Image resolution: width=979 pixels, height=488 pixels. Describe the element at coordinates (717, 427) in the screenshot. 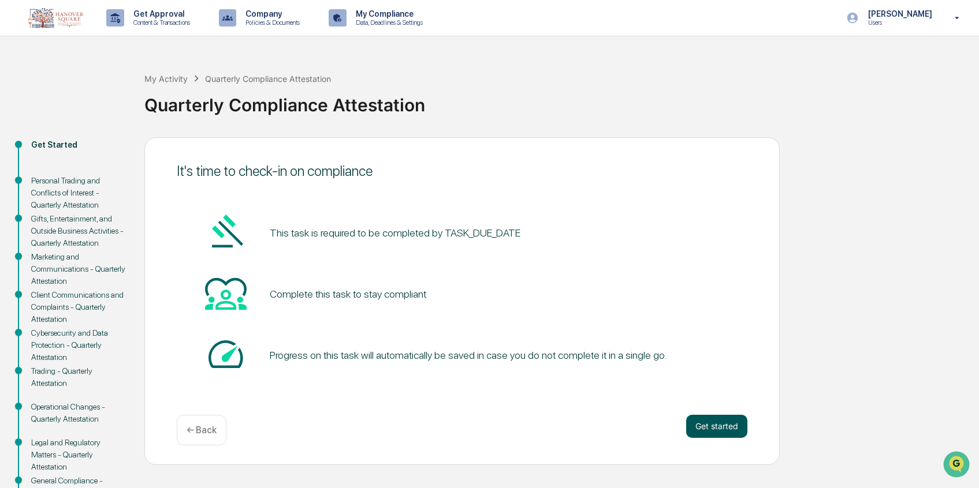

I see `button: Get started` at that location.